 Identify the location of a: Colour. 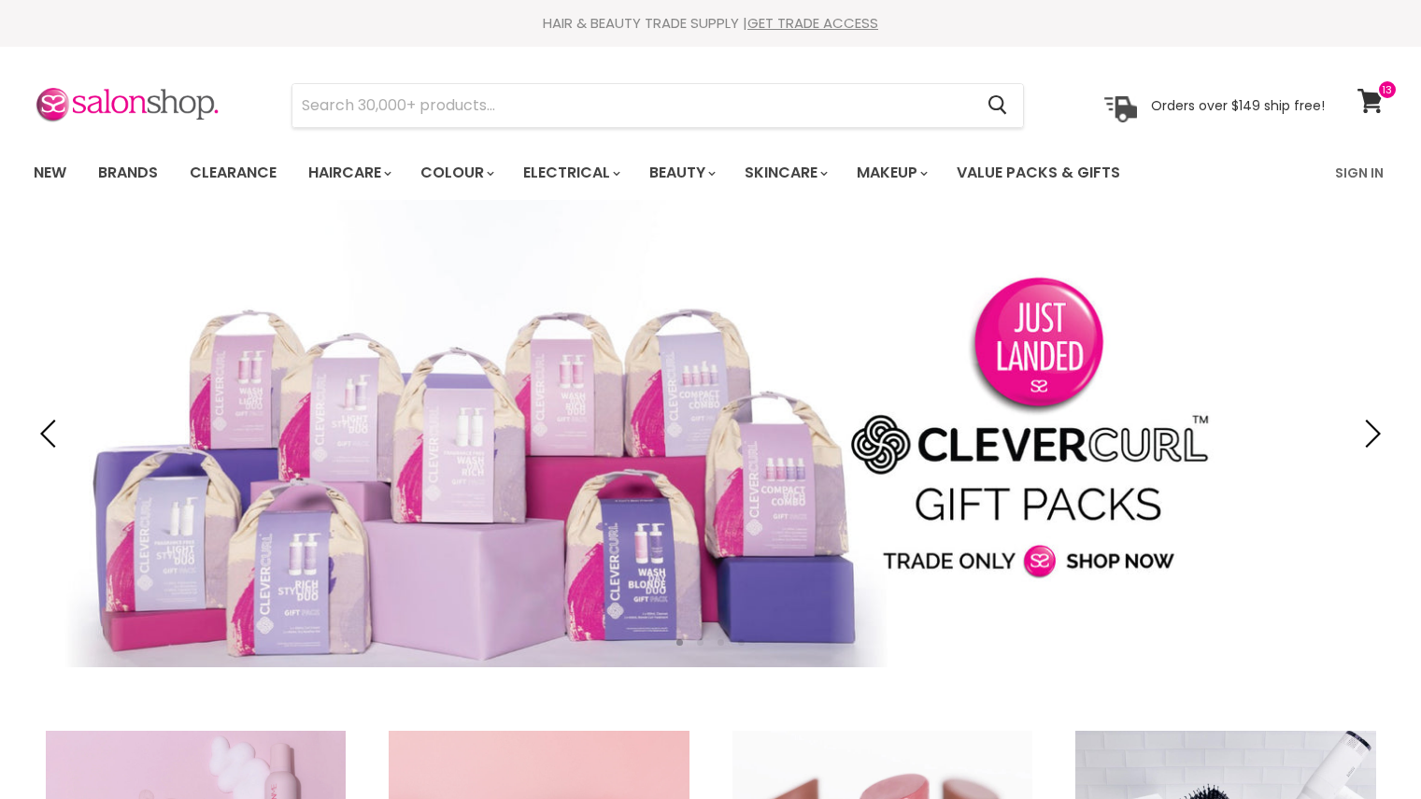
(456, 173).